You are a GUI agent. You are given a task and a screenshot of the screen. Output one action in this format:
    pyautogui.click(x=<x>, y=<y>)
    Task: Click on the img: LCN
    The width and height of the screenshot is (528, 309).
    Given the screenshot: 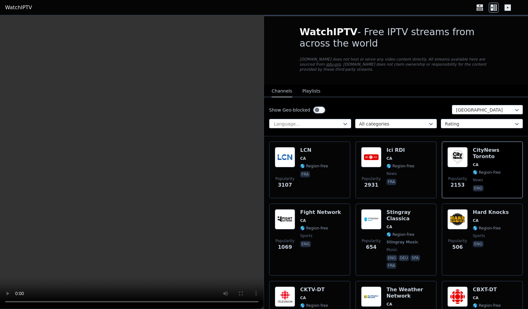 What is the action you would take?
    pyautogui.click(x=285, y=157)
    